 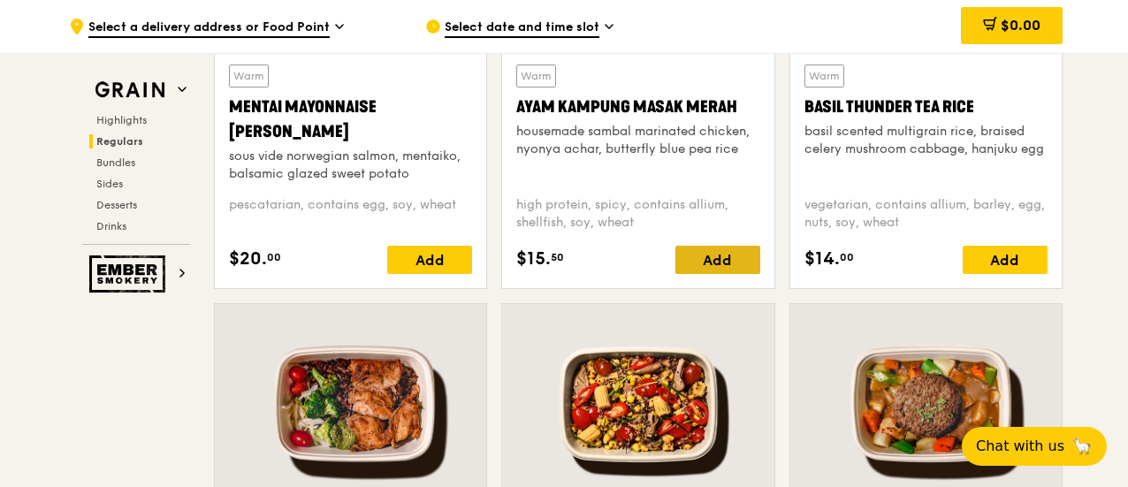 What do you see at coordinates (248, 259) in the screenshot?
I see `span: $20.` at bounding box center [248, 259].